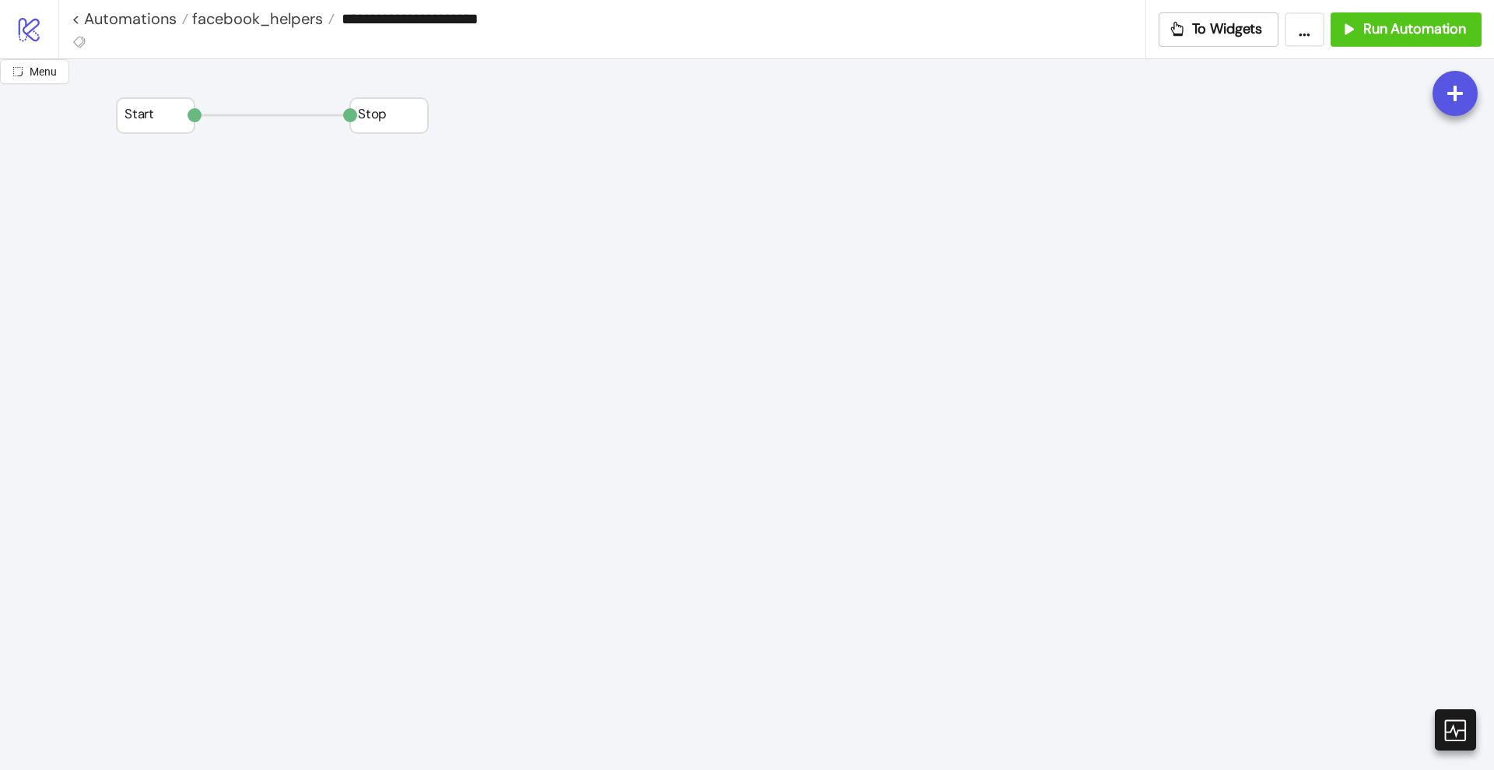 Image resolution: width=1494 pixels, height=770 pixels. I want to click on span: Run Automation, so click(1415, 29).